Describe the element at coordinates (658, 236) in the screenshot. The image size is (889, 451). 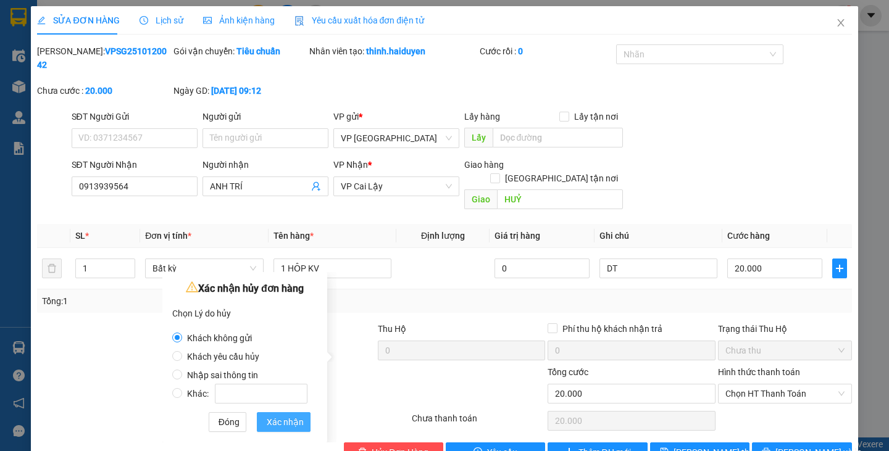
I see `th: Ghi chú` at that location.